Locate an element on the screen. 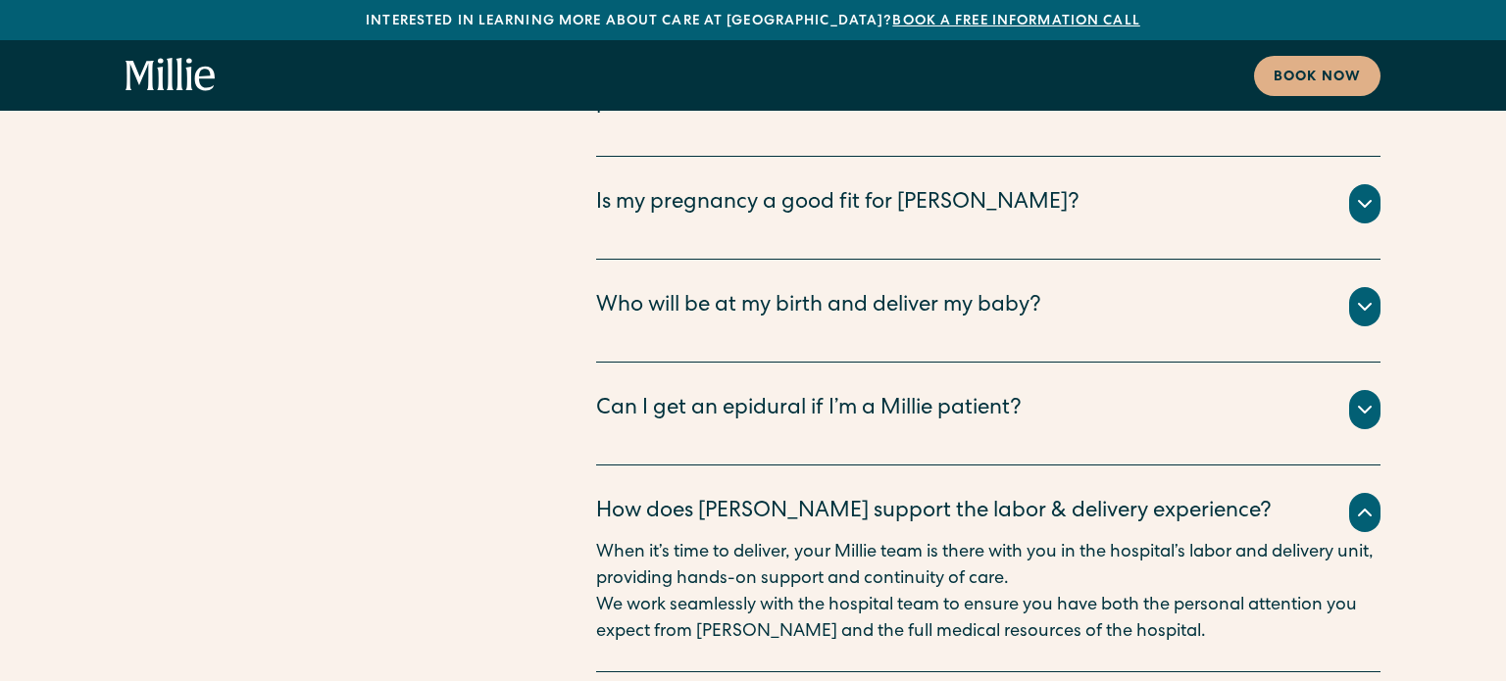 This screenshot has width=1506, height=681. div: Can I get an epidural if I’m a Millie patient? is located at coordinates (809, 410).